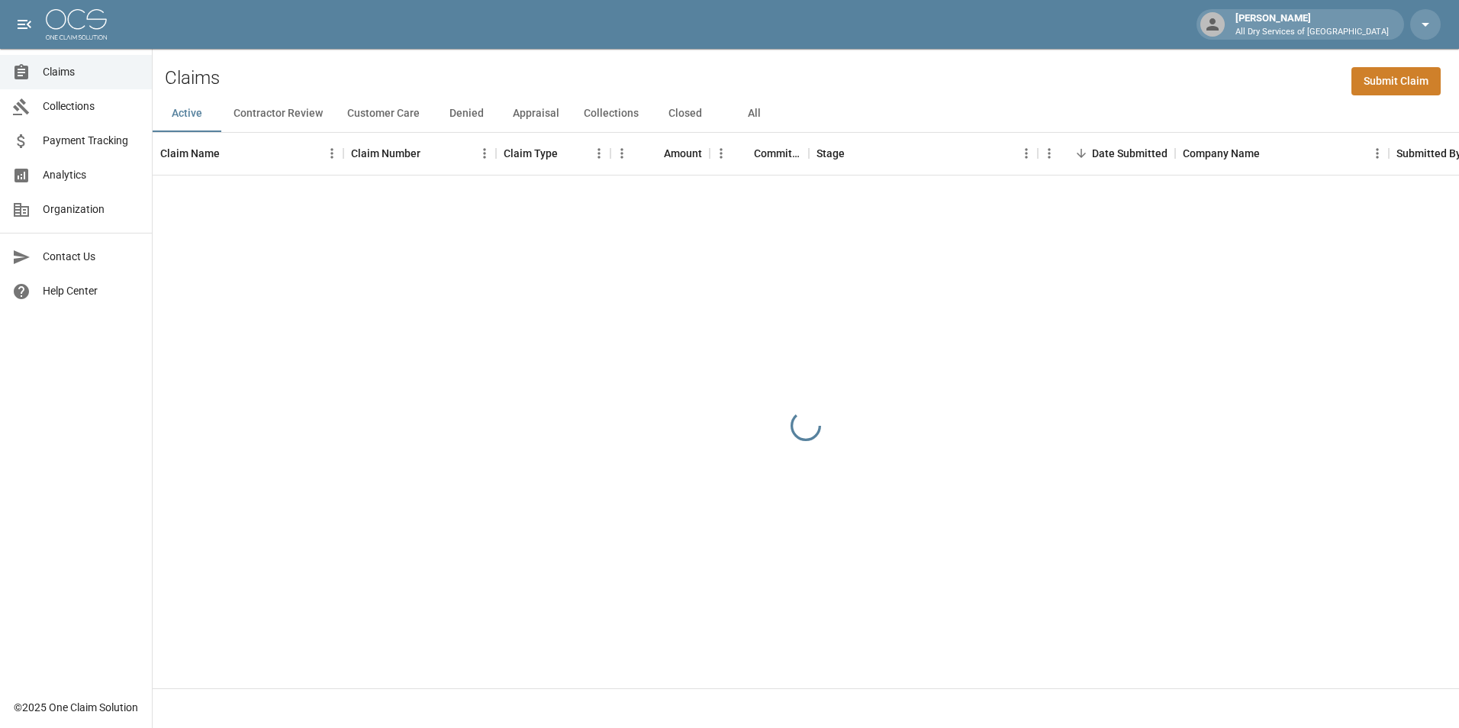  I want to click on span: Organization, so click(91, 209).